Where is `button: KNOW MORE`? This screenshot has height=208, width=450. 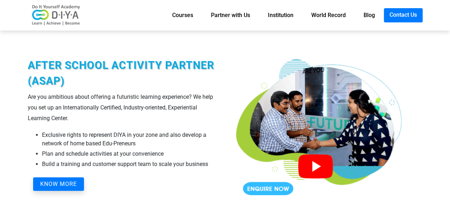
button: KNOW MORE is located at coordinates (58, 184).